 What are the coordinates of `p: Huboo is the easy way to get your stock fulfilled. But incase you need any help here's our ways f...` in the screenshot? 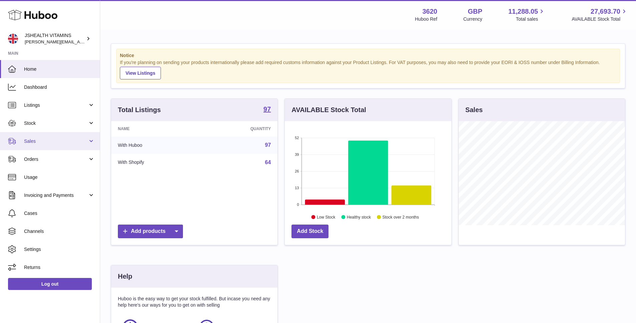 It's located at (194, 302).